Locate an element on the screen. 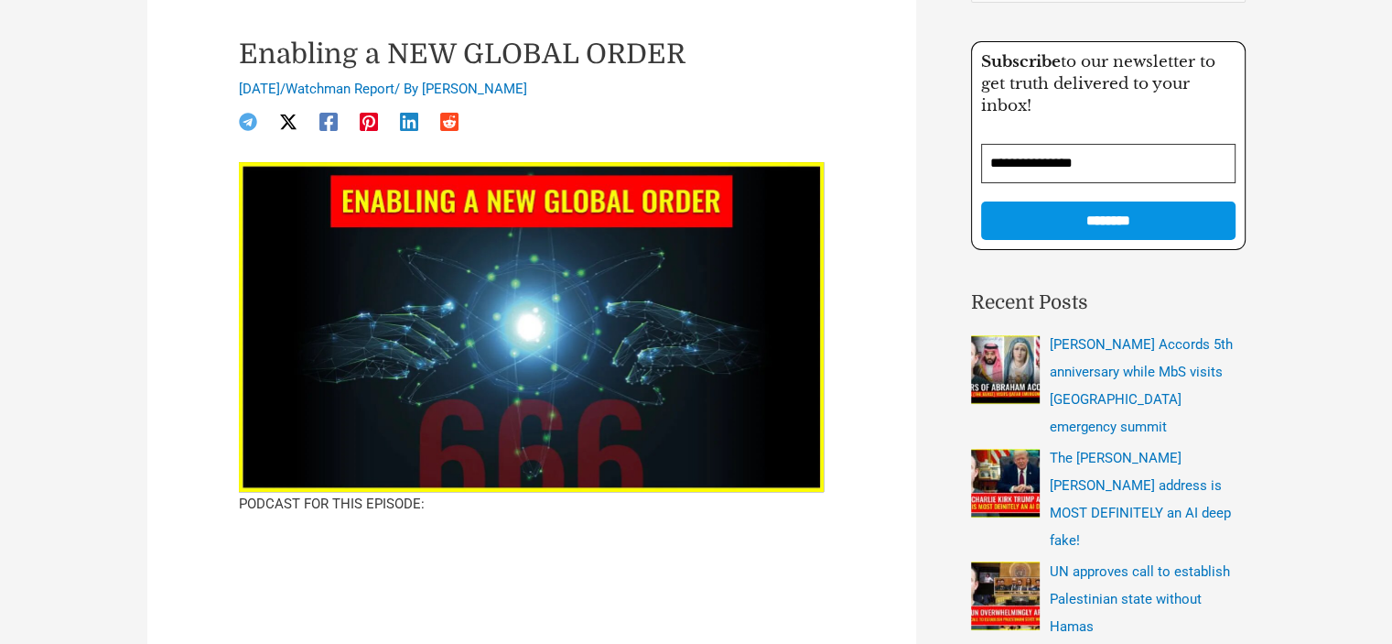  h2: Recent Posts is located at coordinates (1109, 303).